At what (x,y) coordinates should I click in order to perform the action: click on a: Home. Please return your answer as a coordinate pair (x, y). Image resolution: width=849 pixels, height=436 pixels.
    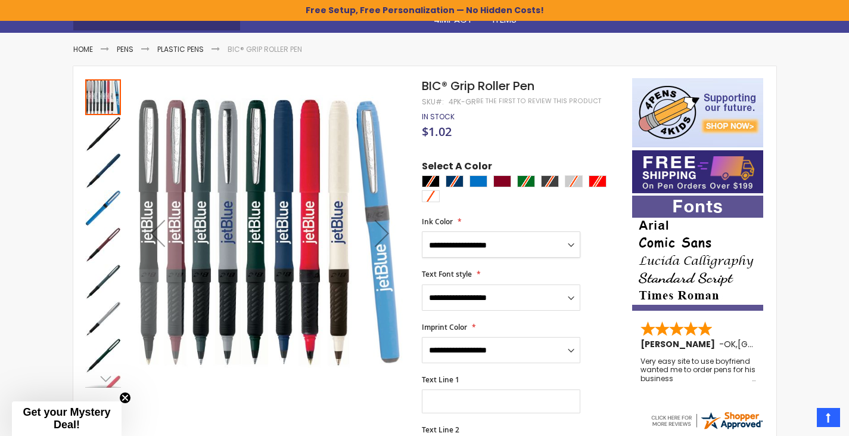
    Looking at the image, I should click on (83, 49).